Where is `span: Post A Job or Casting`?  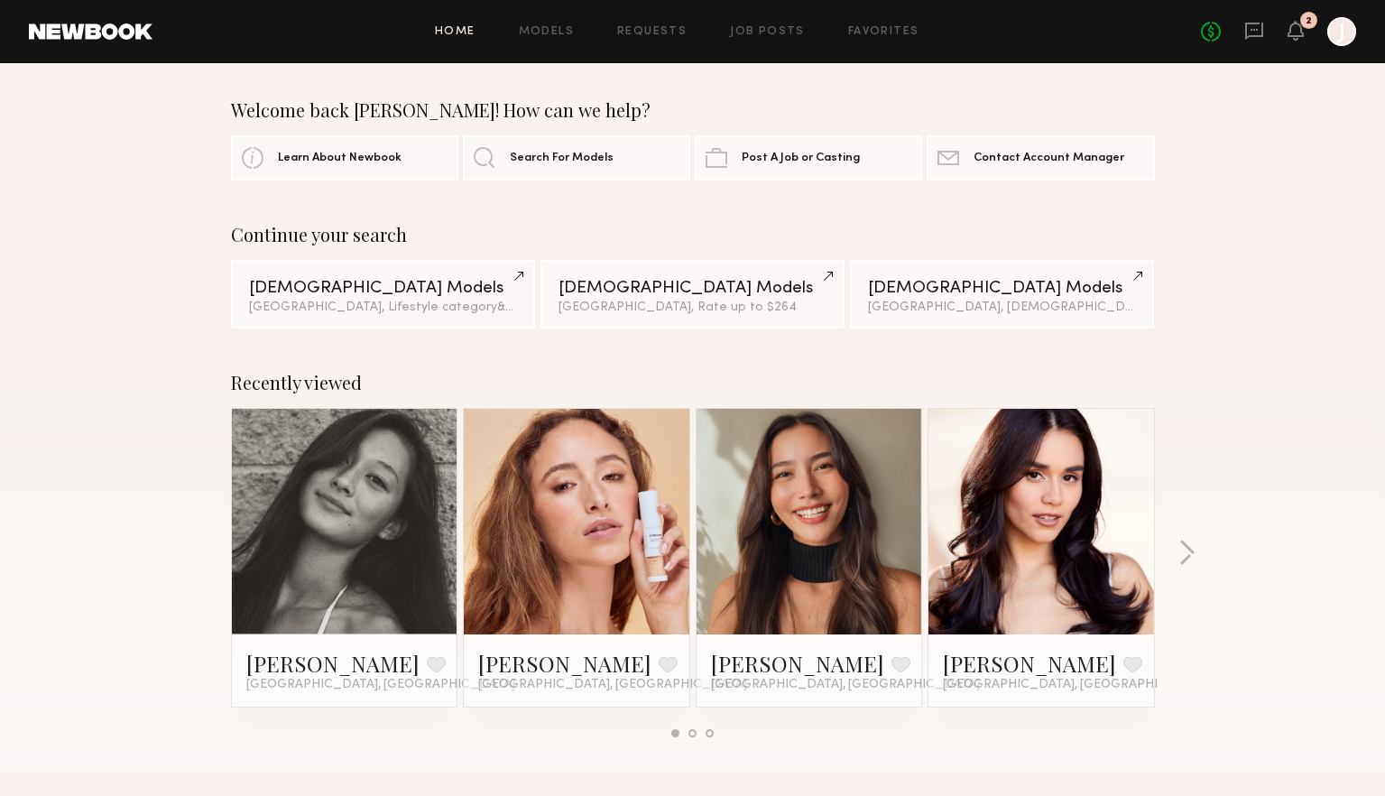 span: Post A Job or Casting is located at coordinates (800, 158).